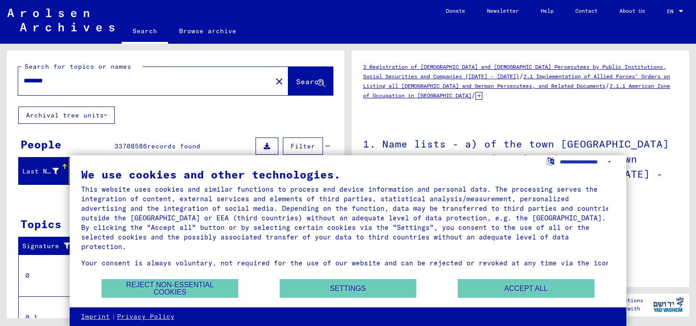 The height and width of the screenshot is (326, 696). What do you see at coordinates (174, 146) in the screenshot?
I see `span: records found` at bounding box center [174, 146].